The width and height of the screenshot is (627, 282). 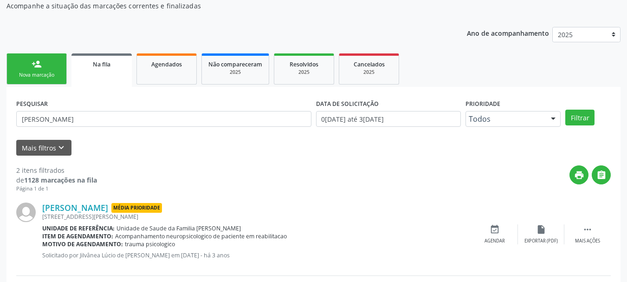 I want to click on p: Ano de acompanhamento, so click(x=508, y=32).